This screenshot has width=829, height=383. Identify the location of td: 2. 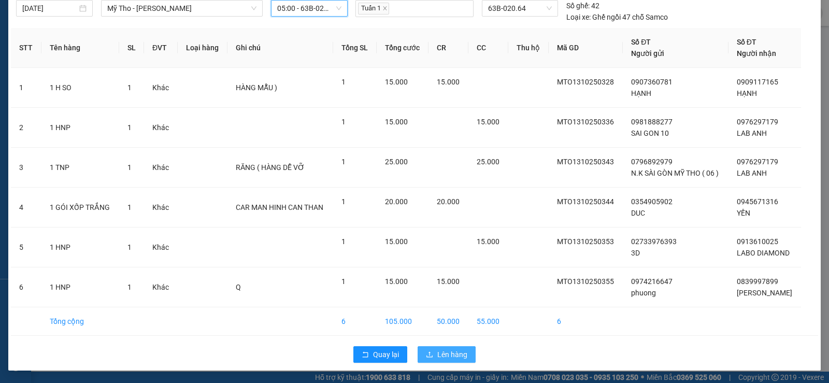
(26, 127).